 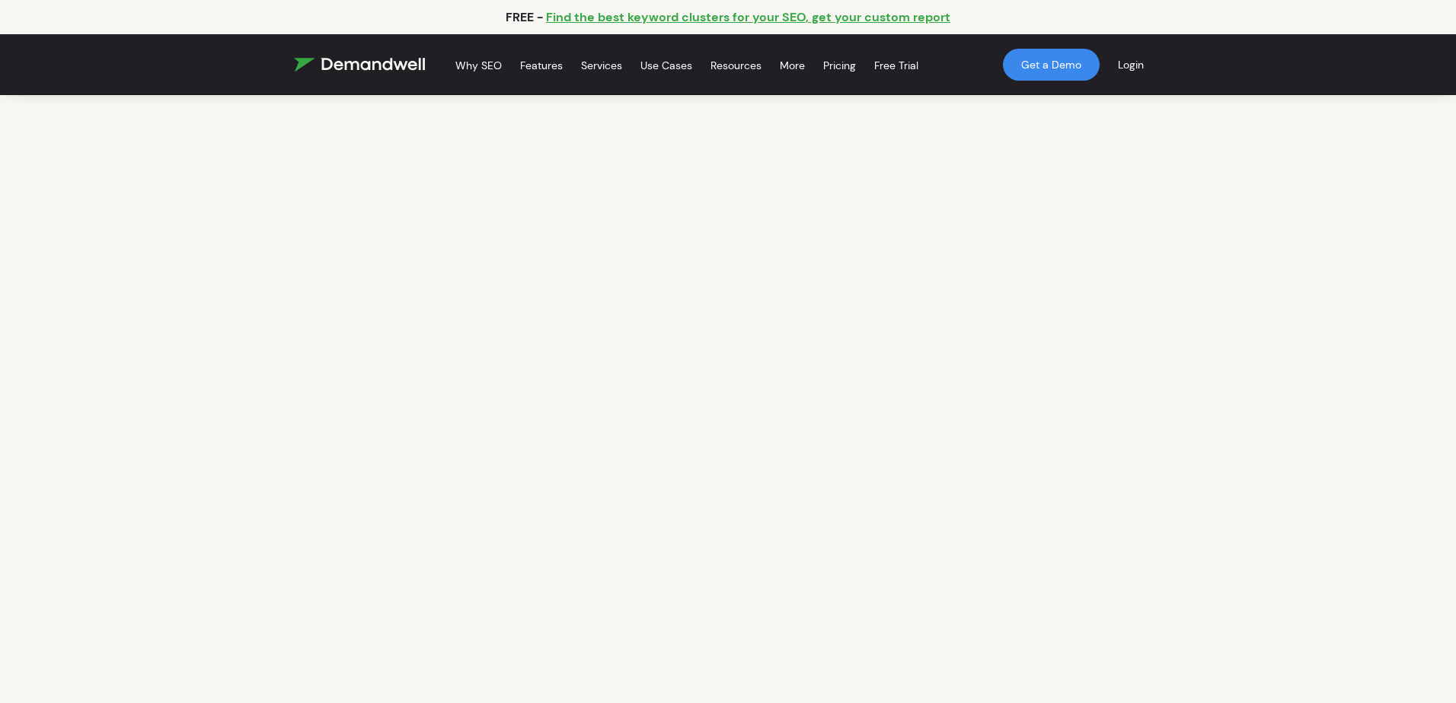 What do you see at coordinates (1051, 65) in the screenshot?
I see `a: Get a Demo` at bounding box center [1051, 65].